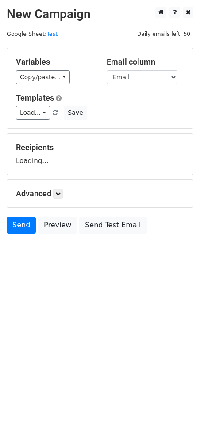  What do you see at coordinates (35, 97) in the screenshot?
I see `a: Templates` at bounding box center [35, 97].